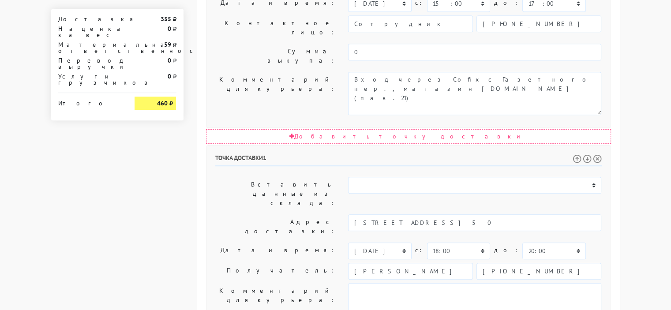  What do you see at coordinates (275, 194) in the screenshot?
I see `label: Вставить данные из склада:` at bounding box center [275, 194].